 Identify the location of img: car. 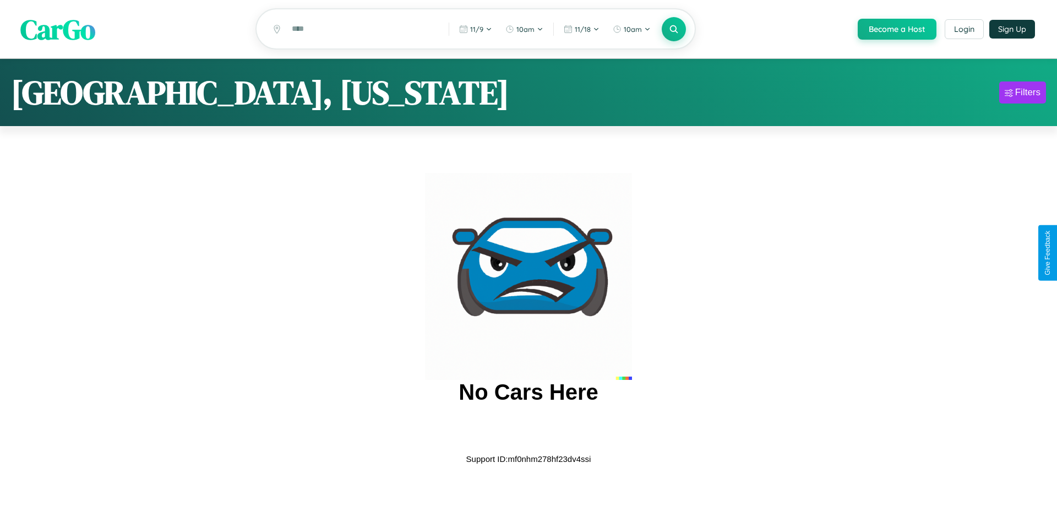
(528, 276).